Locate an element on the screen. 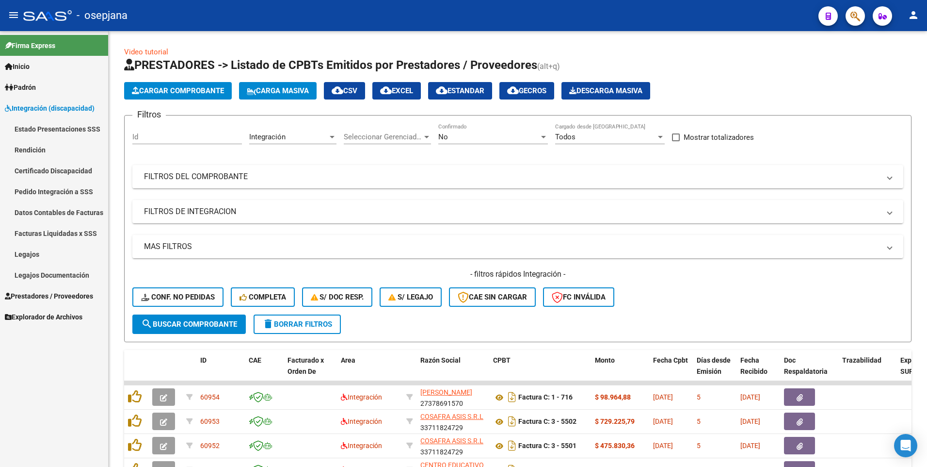 The image size is (927, 467). mat-icon: person is located at coordinates (914, 15).